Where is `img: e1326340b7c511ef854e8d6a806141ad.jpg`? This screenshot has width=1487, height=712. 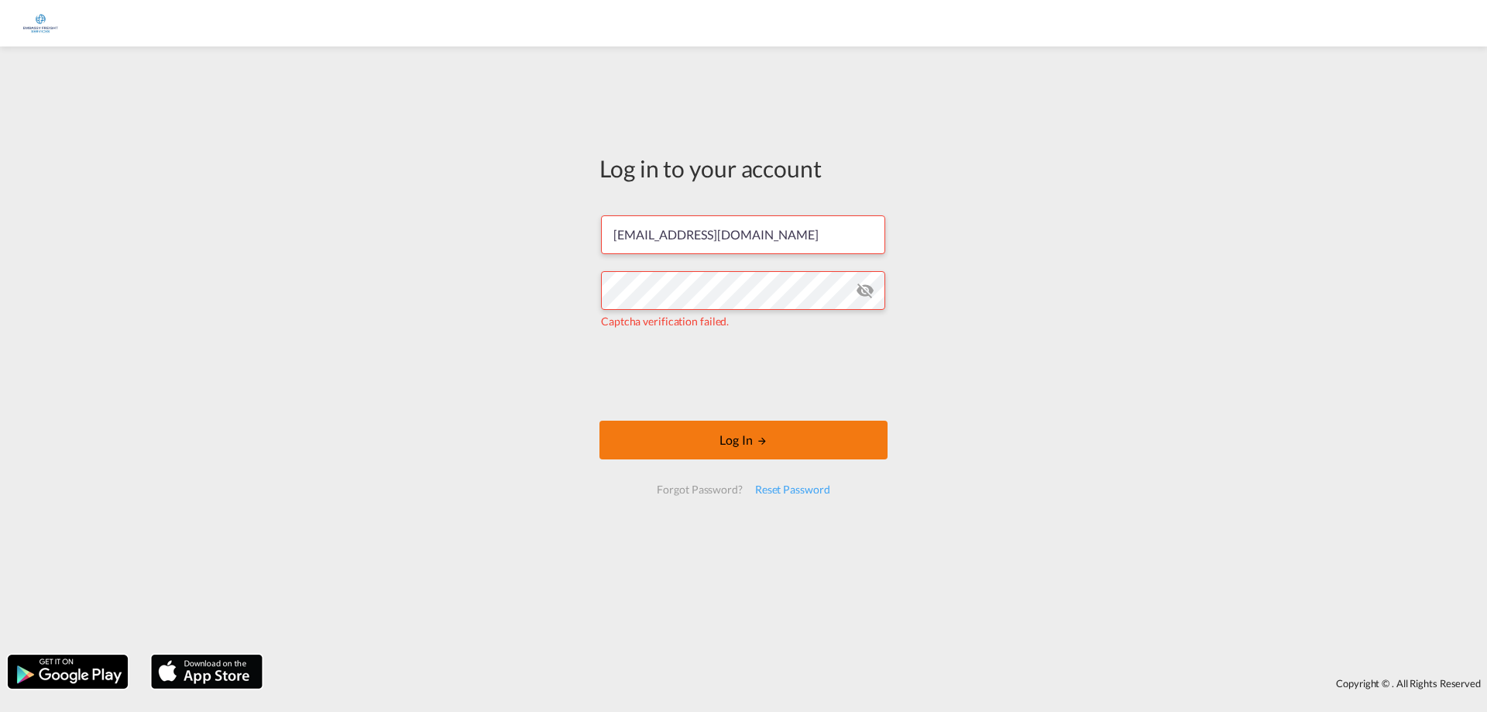 img: e1326340b7c511ef854e8d6a806141ad.jpg is located at coordinates (40, 23).